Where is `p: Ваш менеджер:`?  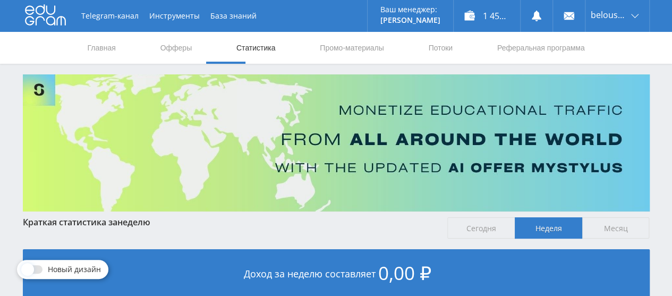
p: Ваш менеджер: is located at coordinates (410, 10).